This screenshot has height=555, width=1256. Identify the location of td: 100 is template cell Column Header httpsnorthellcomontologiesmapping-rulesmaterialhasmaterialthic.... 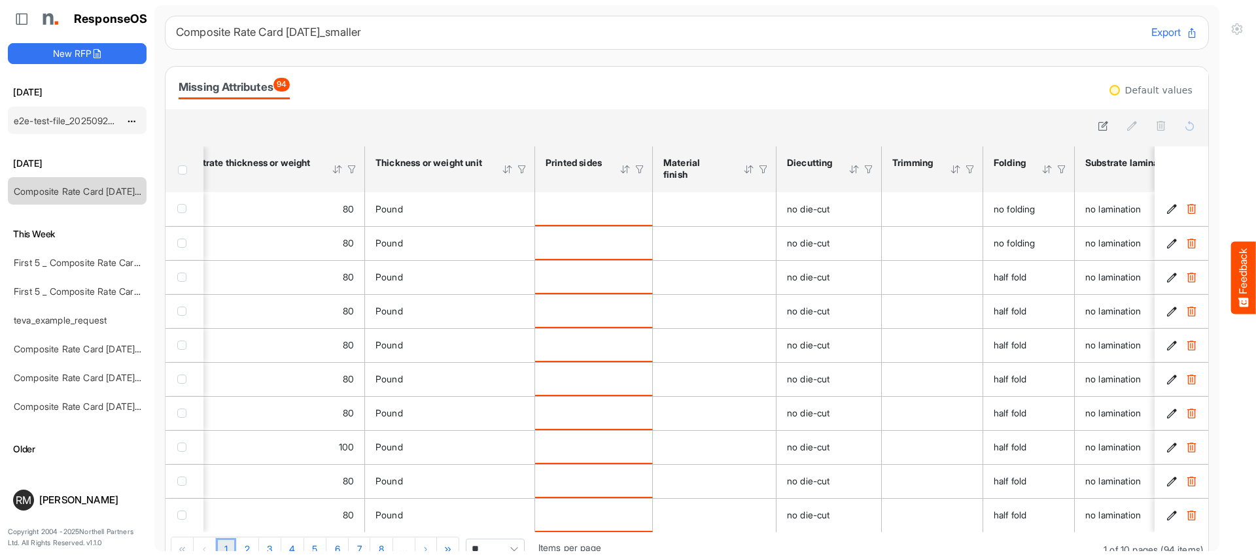
(267, 447).